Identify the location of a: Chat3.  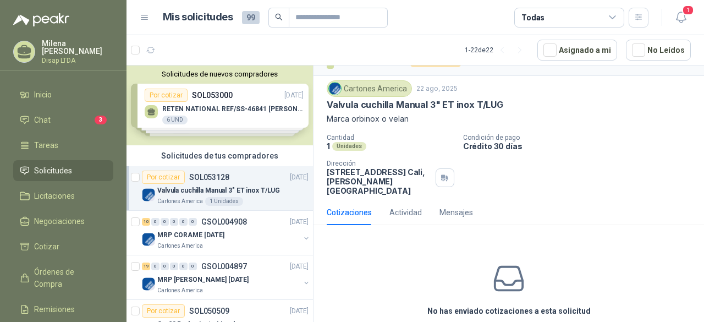
(63, 120).